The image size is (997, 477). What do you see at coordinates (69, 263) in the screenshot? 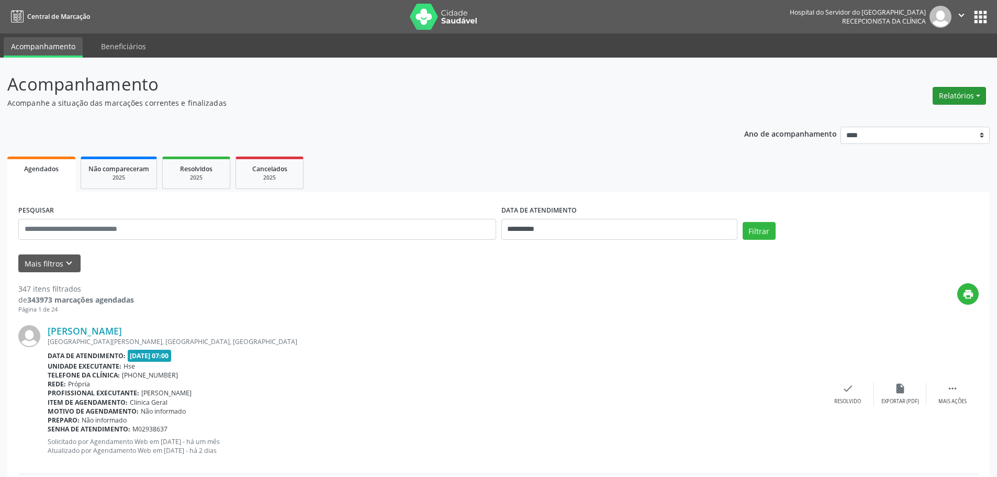
I see `i: keyboard_arrow_down` at bounding box center [69, 263].